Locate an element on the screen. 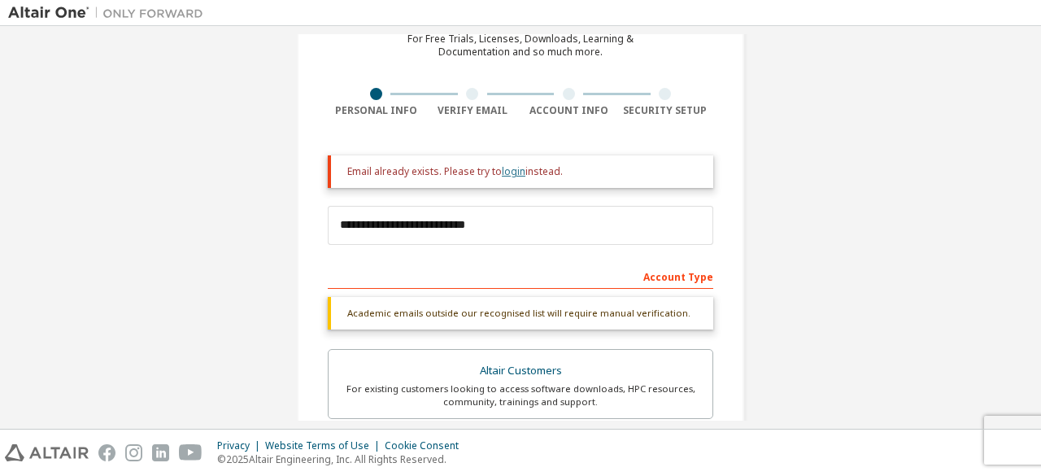 Image resolution: width=1041 pixels, height=476 pixels. img: Altair One is located at coordinates (110, 13).